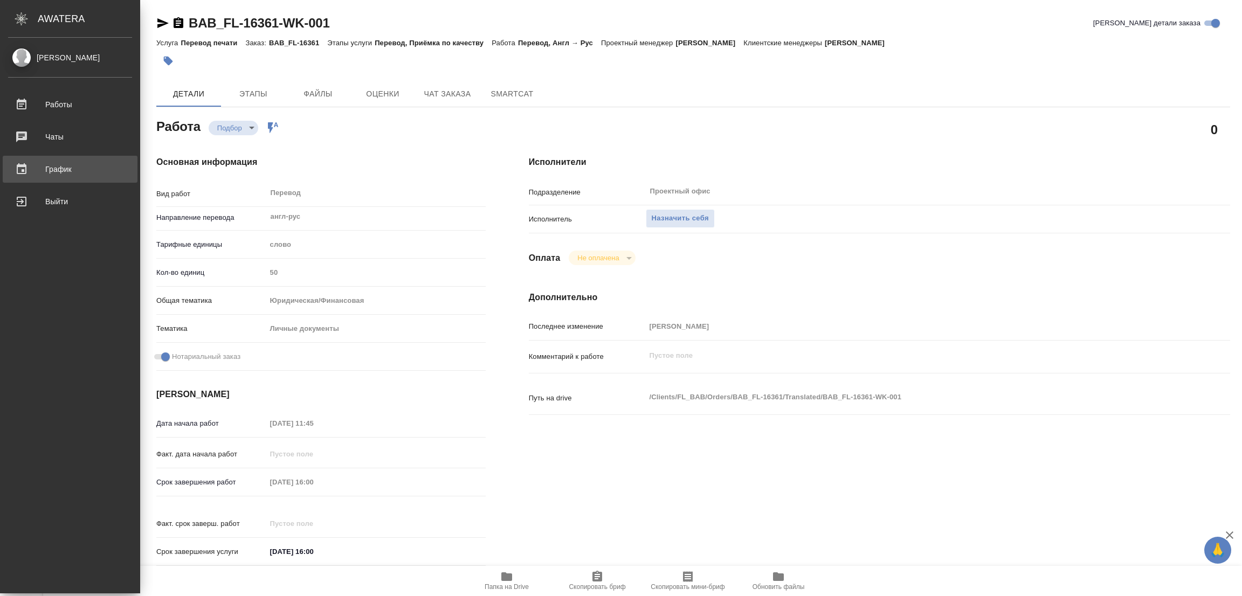 The height and width of the screenshot is (596, 1242). Describe the element at coordinates (178, 126) in the screenshot. I see `h2: Работа` at that location.